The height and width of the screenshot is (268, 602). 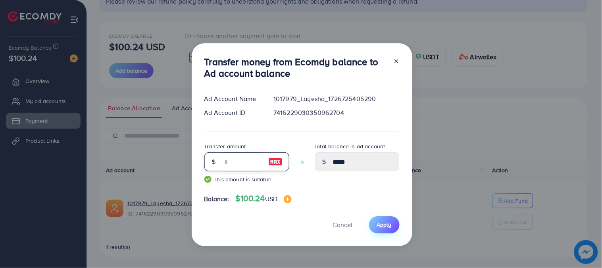 I want to click on button: Apply, so click(x=384, y=224).